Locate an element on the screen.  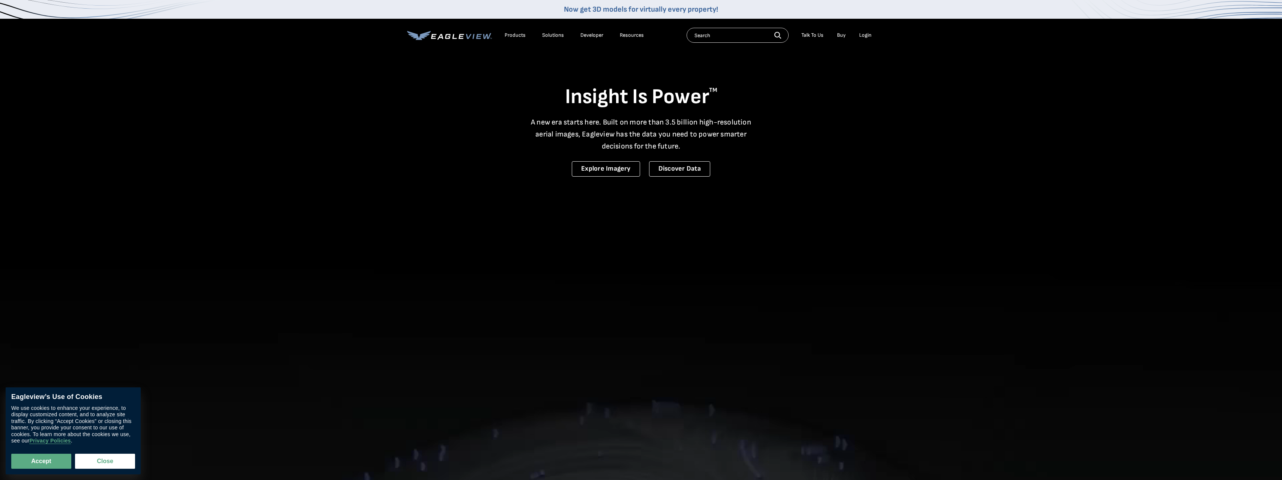
div: Login is located at coordinates (865, 35).